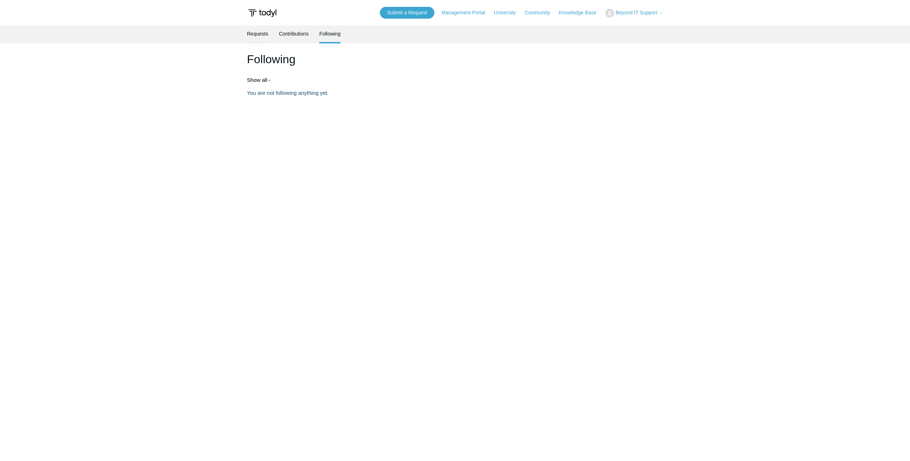 The image size is (910, 461). Describe the element at coordinates (467, 13) in the screenshot. I see `a: Management Portal` at that location.